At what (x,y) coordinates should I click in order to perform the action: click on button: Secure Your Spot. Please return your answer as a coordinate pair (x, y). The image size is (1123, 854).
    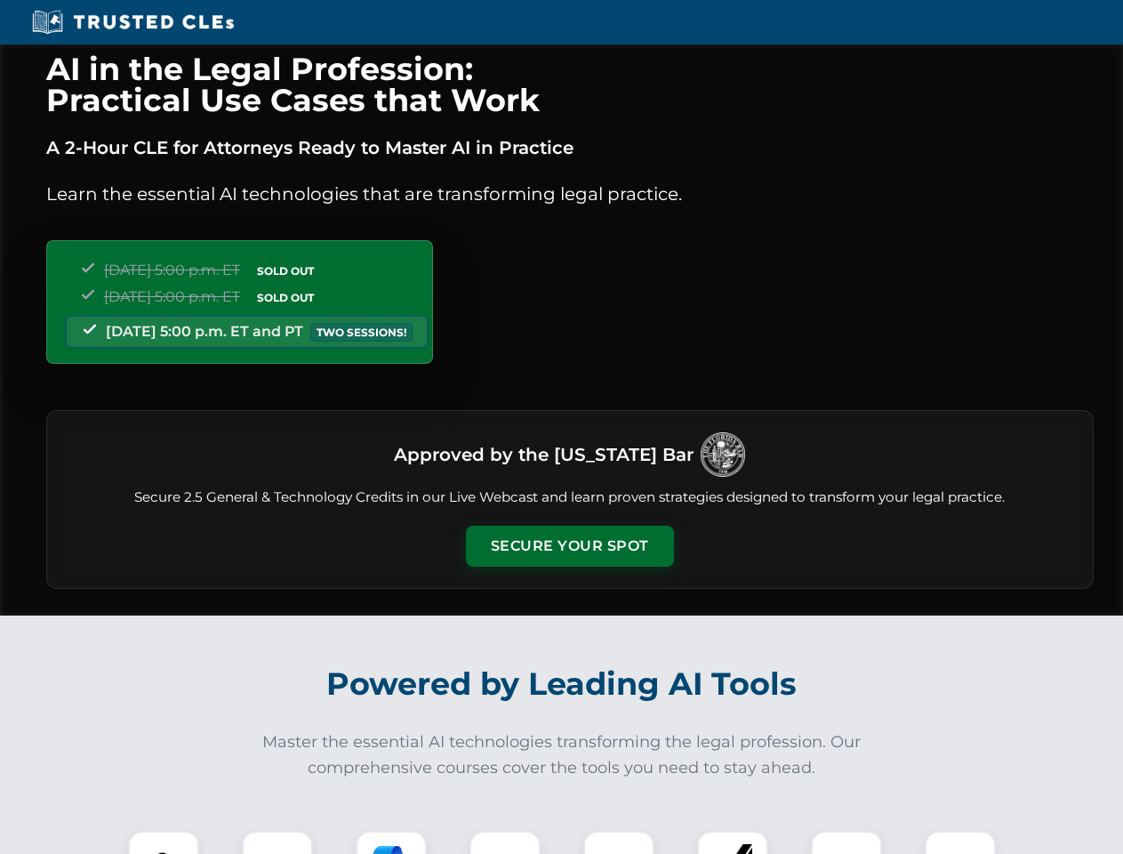
    Looking at the image, I should click on (570, 546).